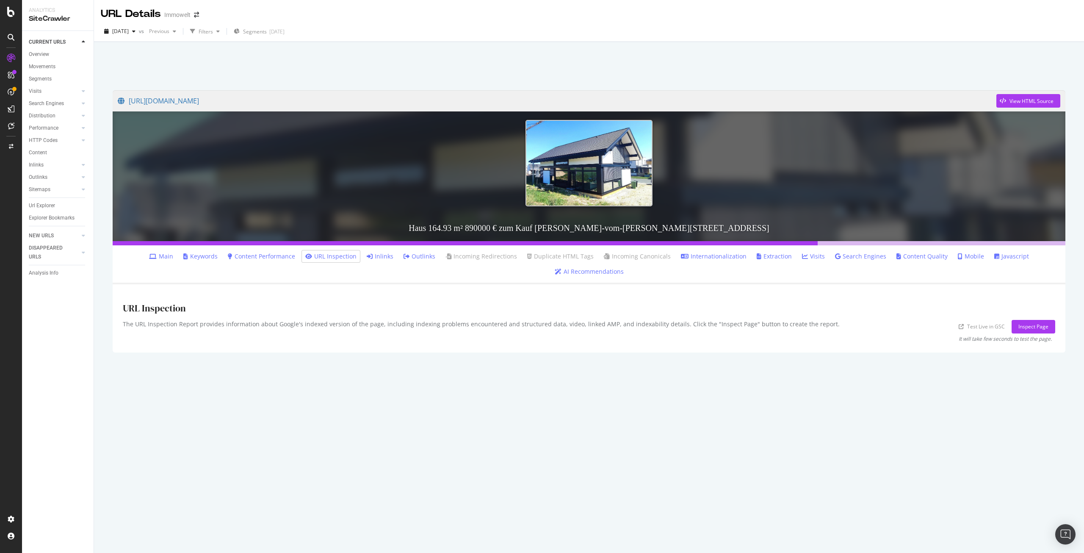 This screenshot has width=1084, height=553. Describe the element at coordinates (638, 256) in the screenshot. I see `a: Incoming Canonicals` at that location.